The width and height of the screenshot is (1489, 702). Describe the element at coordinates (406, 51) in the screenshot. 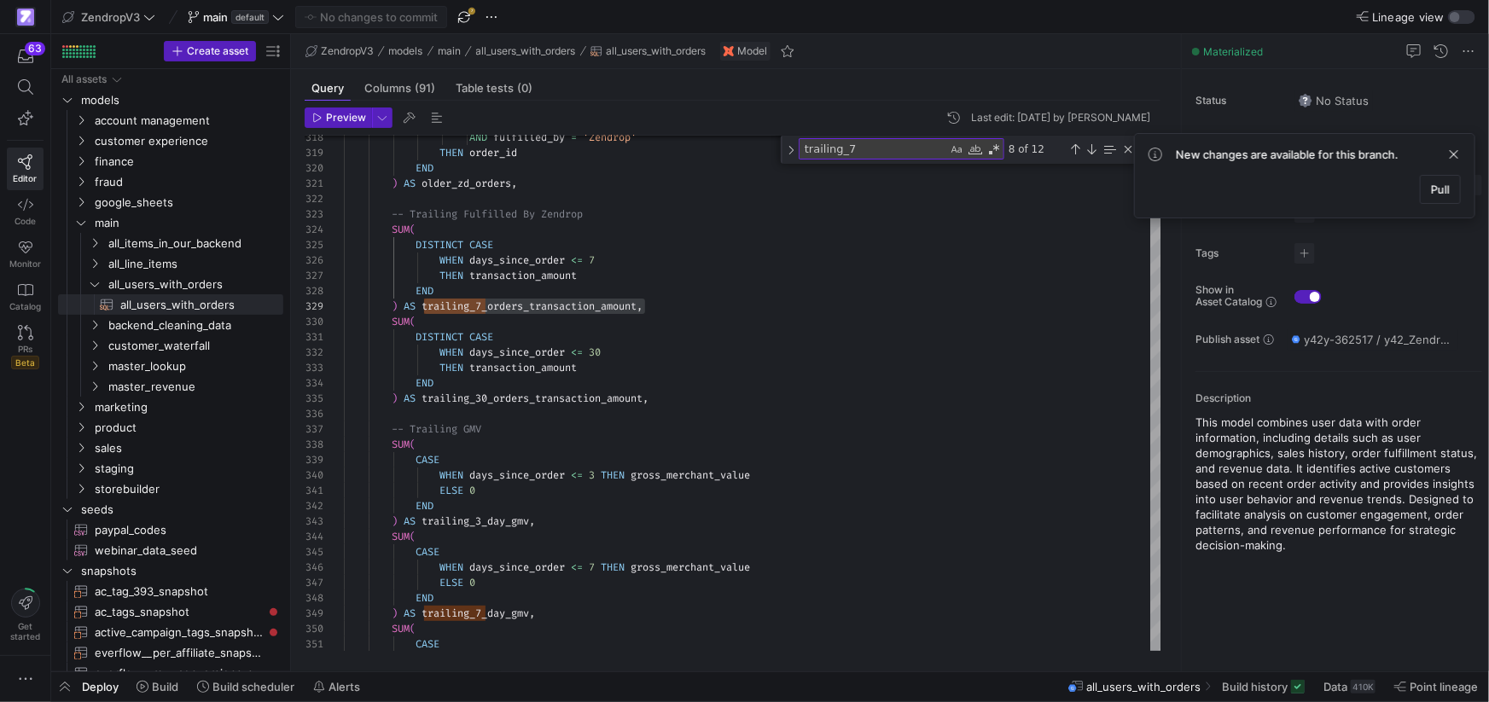

I see `span: models` at that location.